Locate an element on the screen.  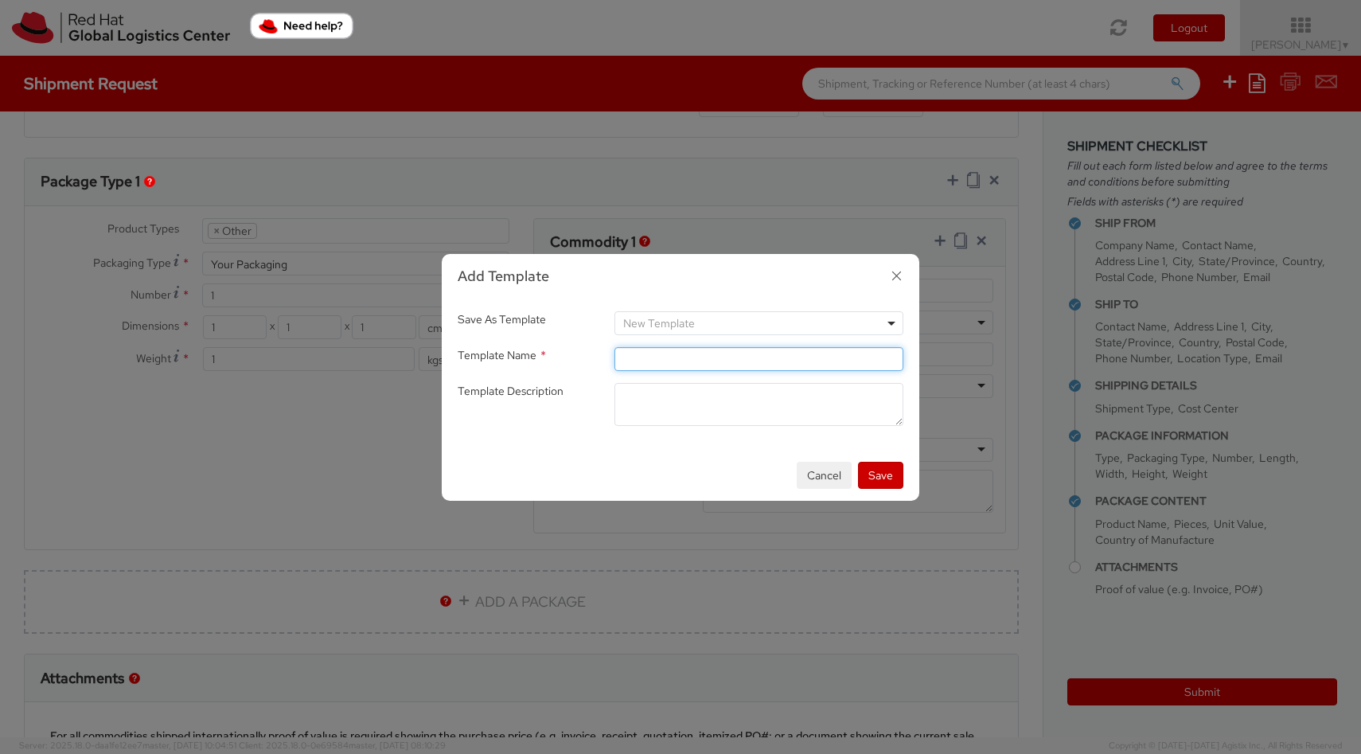
h3: Add Template is located at coordinates (681, 276).